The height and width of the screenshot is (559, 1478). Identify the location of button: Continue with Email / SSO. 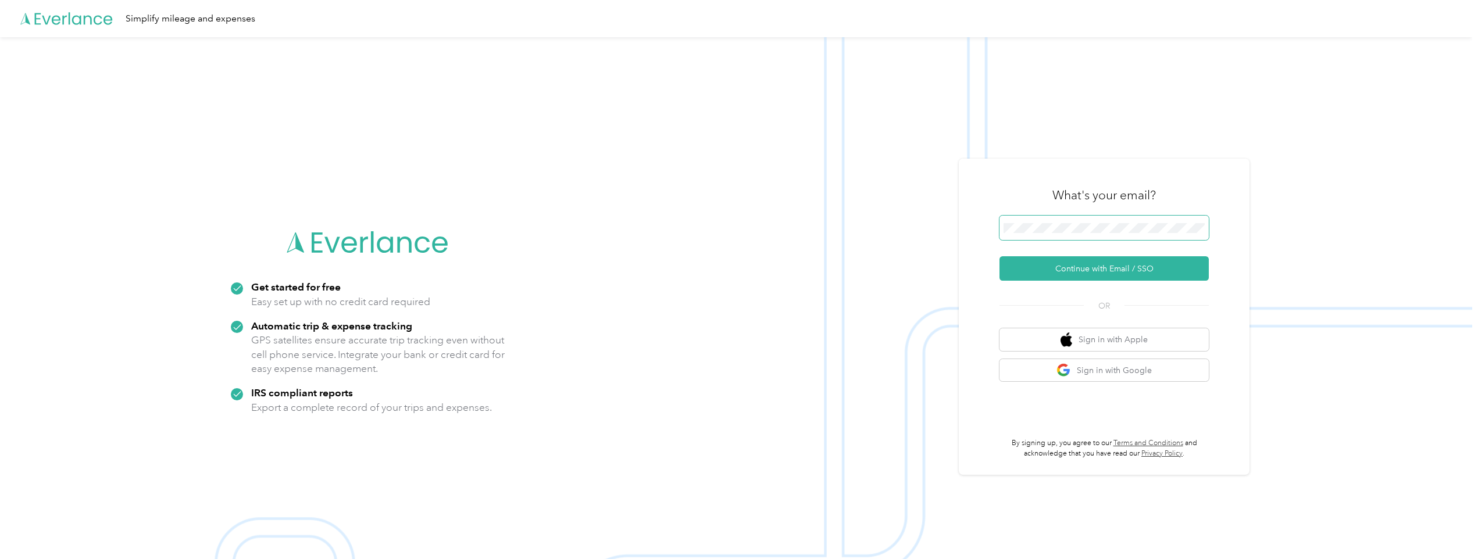
(1104, 269).